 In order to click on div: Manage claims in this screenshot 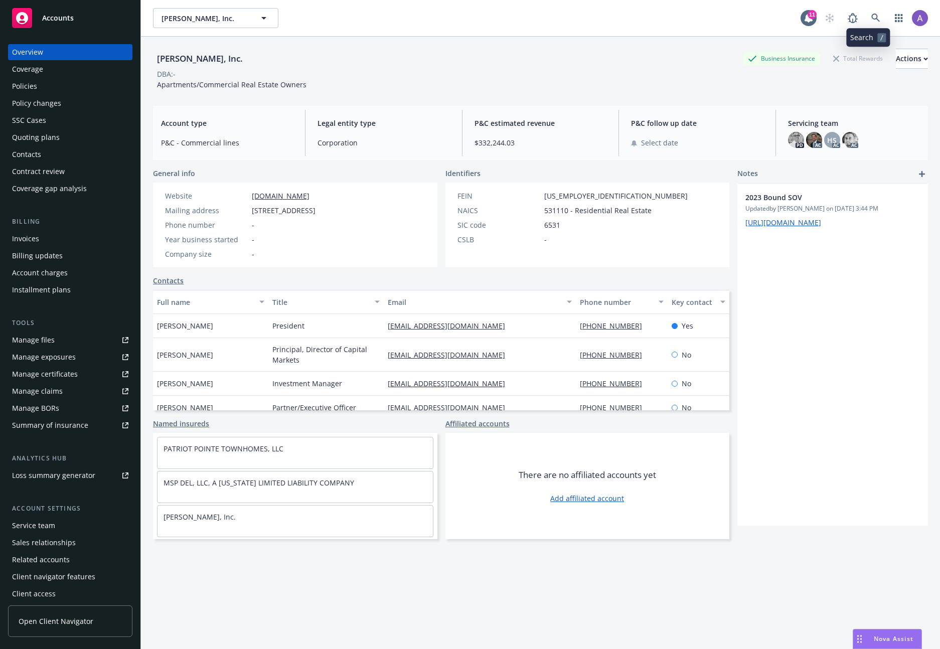, I will do `click(37, 391)`.